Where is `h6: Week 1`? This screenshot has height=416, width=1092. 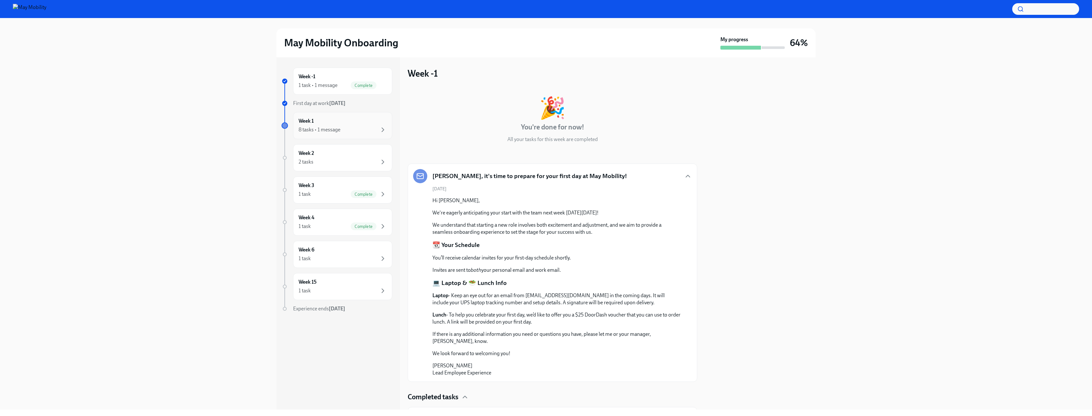 h6: Week 1 is located at coordinates (306, 121).